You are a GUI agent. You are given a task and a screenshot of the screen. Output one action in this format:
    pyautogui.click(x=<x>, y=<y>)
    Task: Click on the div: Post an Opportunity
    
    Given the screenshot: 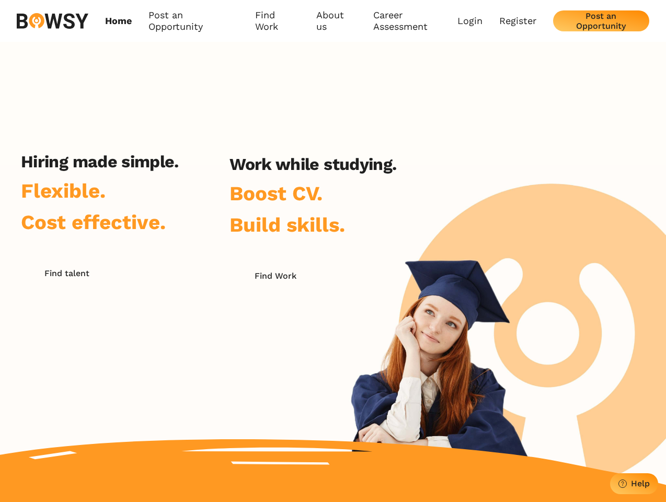 What is the action you would take?
    pyautogui.click(x=601, y=21)
    